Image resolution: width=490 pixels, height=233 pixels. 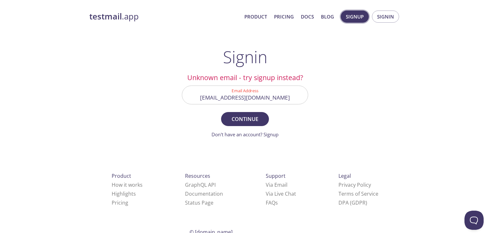 What do you see at coordinates (245, 119) in the screenshot?
I see `span: Continue` at bounding box center [245, 119].